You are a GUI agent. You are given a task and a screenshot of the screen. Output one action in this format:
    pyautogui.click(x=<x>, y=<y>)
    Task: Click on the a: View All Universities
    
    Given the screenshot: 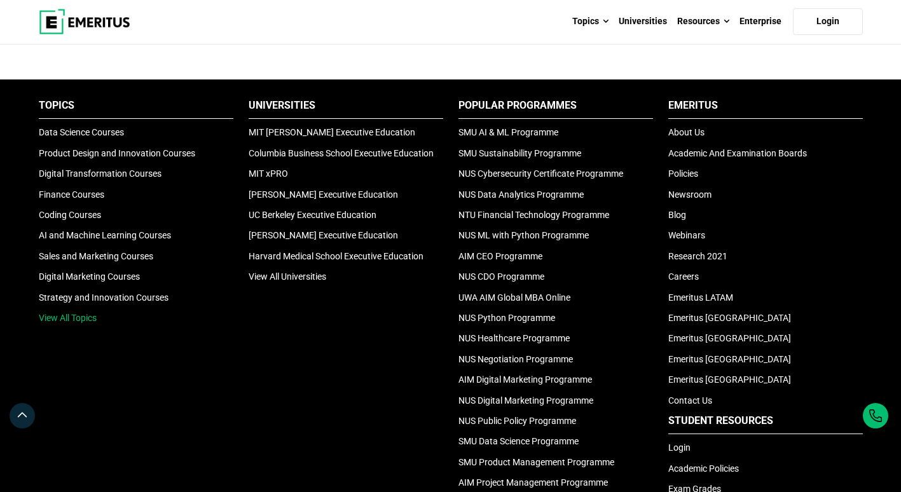 What is the action you would take?
    pyautogui.click(x=287, y=277)
    